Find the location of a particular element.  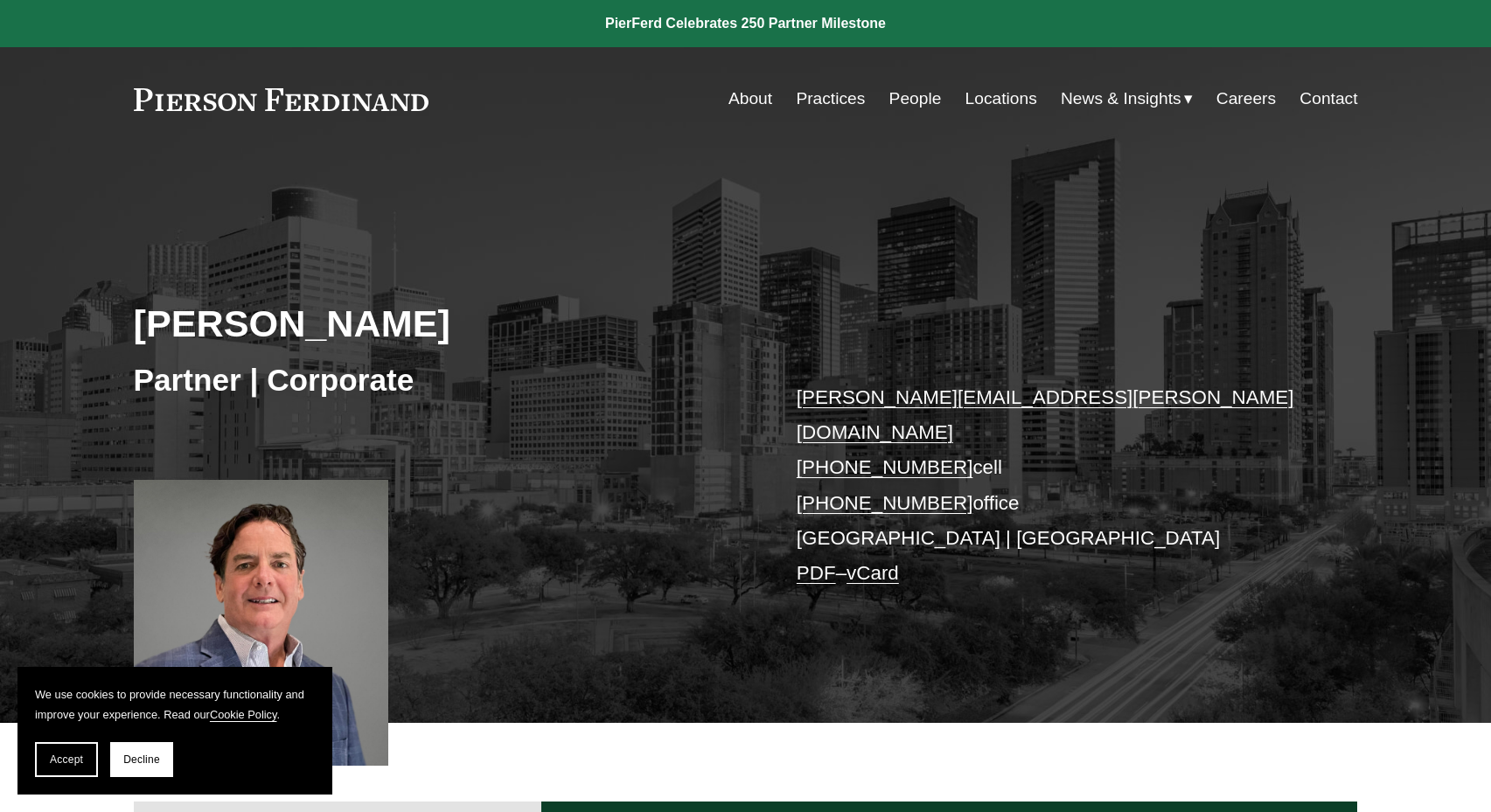

span: Decline is located at coordinates (142, 759).